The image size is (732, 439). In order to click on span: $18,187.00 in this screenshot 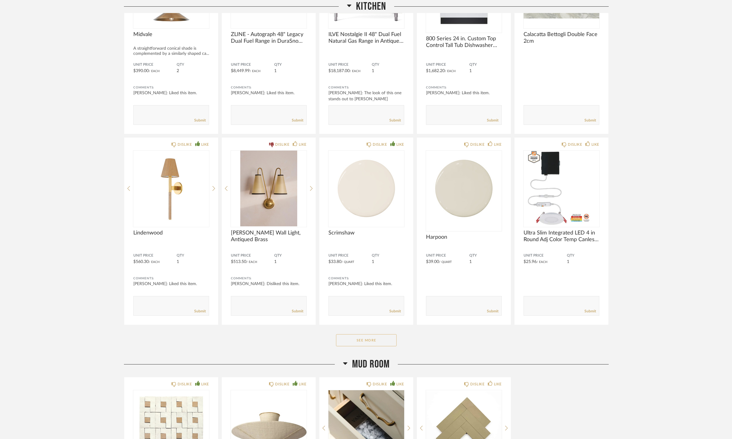, I will do `click(339, 71)`.